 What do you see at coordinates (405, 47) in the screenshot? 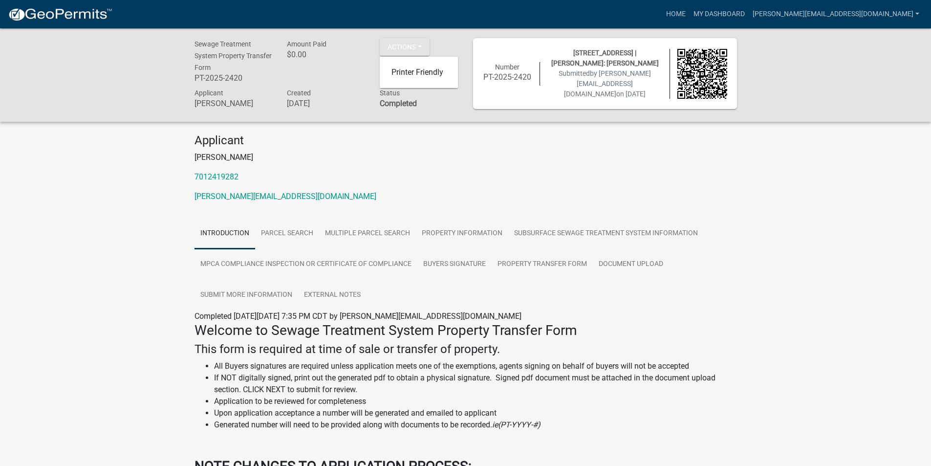
I see `button: Actions` at bounding box center [405, 47].